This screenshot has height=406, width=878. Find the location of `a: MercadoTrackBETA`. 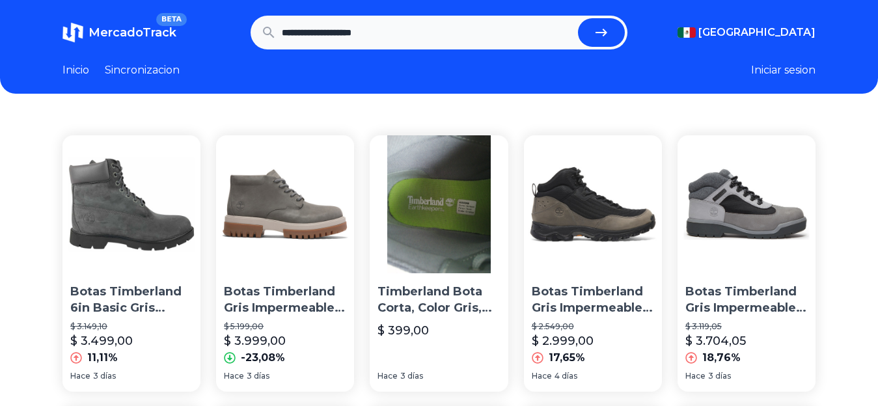

a: MercadoTrackBETA is located at coordinates (119, 33).